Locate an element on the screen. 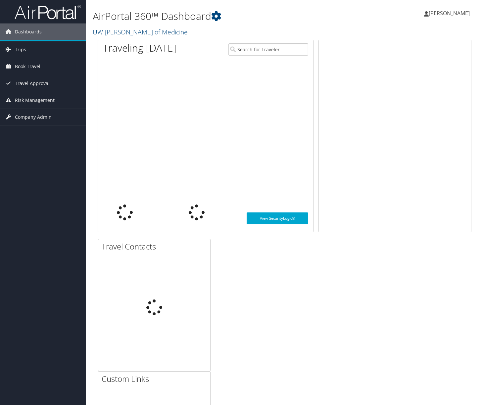 The image size is (483, 405). input: Search for Traveler is located at coordinates (268, 49).